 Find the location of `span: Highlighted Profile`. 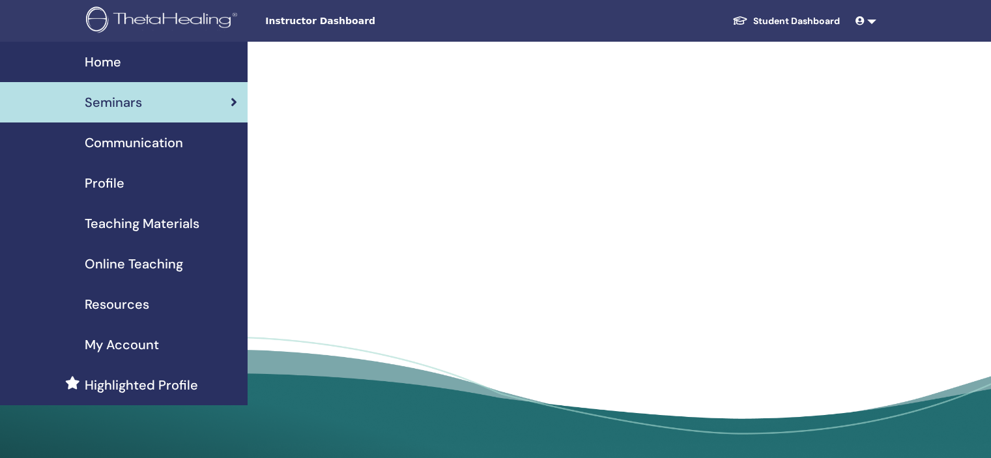

span: Highlighted Profile is located at coordinates (141, 385).